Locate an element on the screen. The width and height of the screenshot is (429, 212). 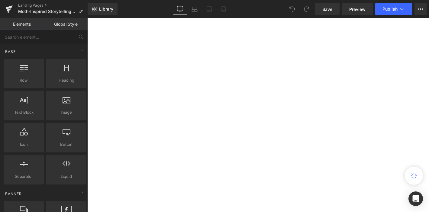
button: Redo is located at coordinates (307, 9).